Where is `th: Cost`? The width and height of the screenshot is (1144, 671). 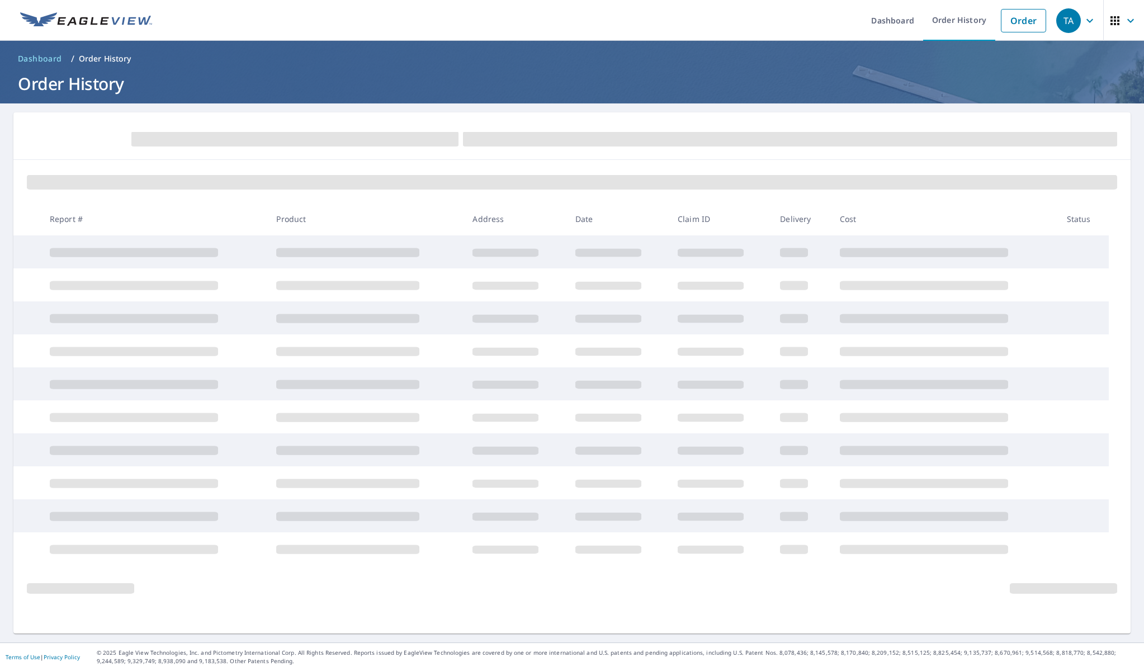
th: Cost is located at coordinates (944, 219).